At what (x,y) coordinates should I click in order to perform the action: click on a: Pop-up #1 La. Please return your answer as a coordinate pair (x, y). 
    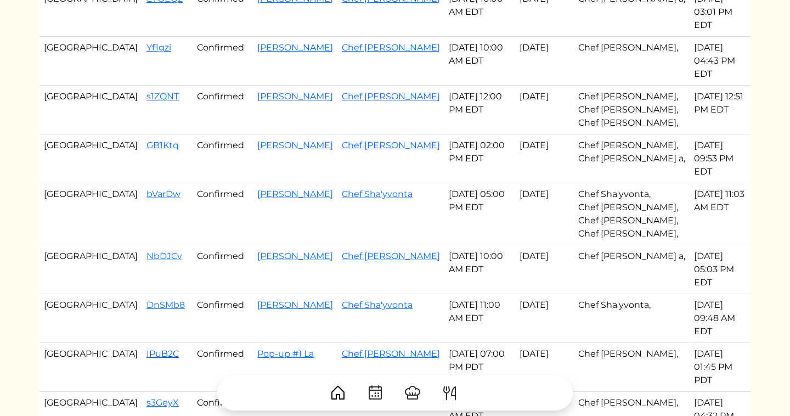
    Looking at the image, I should click on (285, 353).